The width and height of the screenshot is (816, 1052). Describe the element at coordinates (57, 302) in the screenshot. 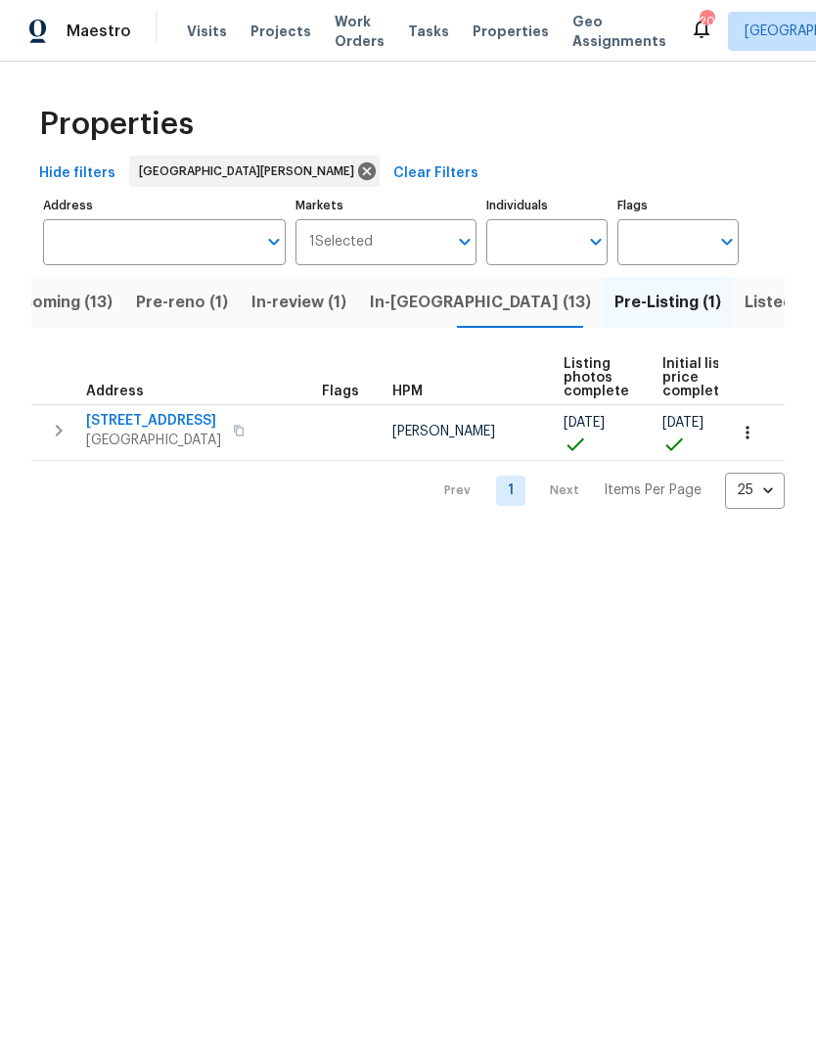

I see `span: Upcoming (13)` at that location.